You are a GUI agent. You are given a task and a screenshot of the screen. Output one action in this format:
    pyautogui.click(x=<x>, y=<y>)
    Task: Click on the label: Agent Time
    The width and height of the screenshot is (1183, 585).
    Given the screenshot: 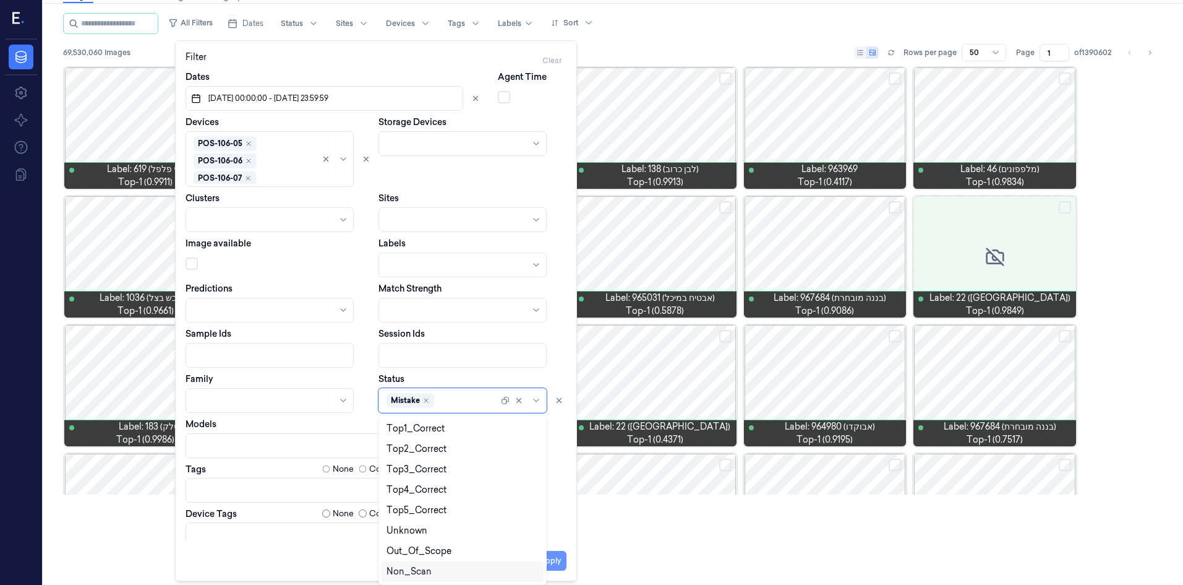 What is the action you would take?
    pyautogui.click(x=522, y=77)
    